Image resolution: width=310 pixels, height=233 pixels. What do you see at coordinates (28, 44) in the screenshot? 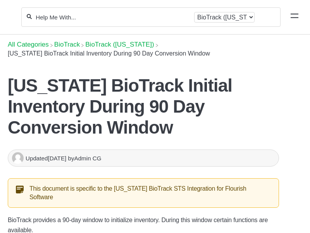
I see `a: Breadcrumb link to All Categories` at bounding box center [28, 44].